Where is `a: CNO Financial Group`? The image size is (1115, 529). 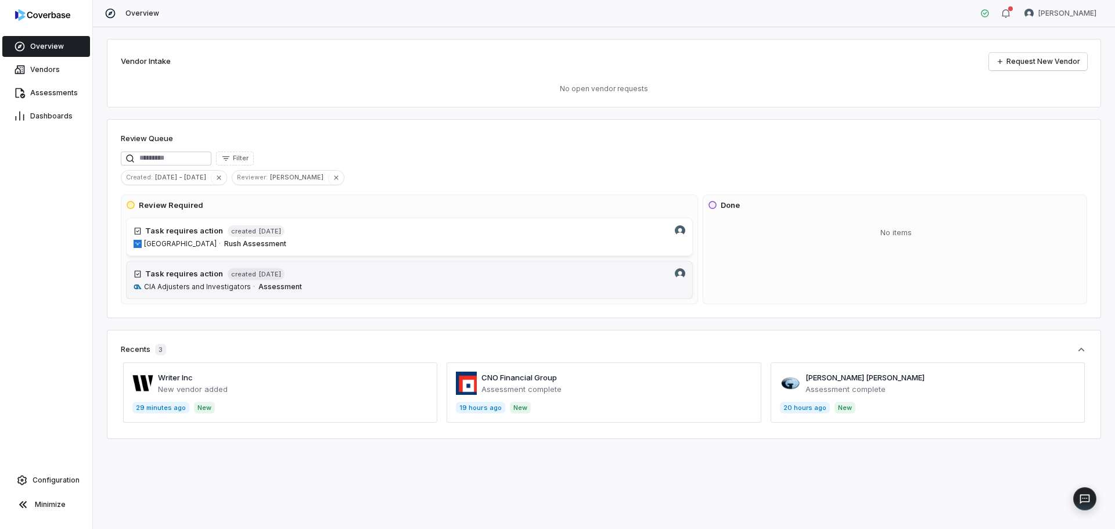
a: CNO Financial Group is located at coordinates (519, 377).